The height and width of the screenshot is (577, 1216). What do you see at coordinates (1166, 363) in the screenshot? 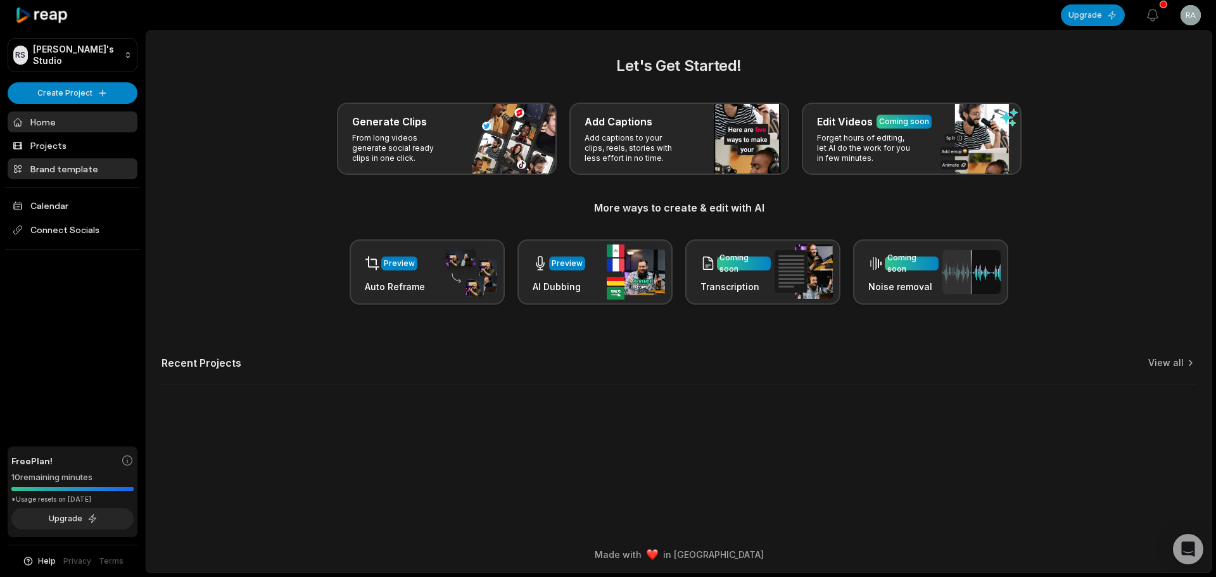
I see `a: View all` at bounding box center [1166, 363].